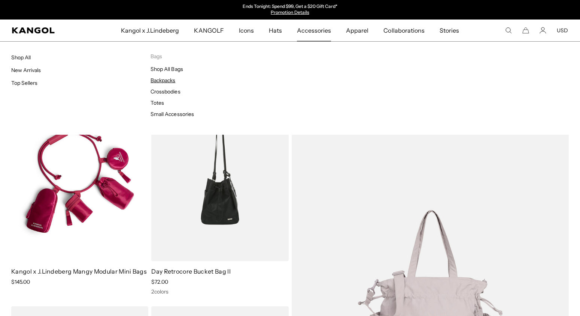 This screenshot has height=316, width=580. What do you see at coordinates (167, 69) in the screenshot?
I see `a: Shop All Bags` at bounding box center [167, 69].